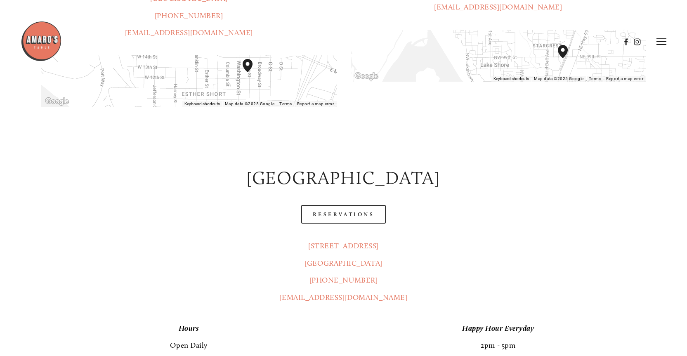 The width and height of the screenshot is (687, 356). Describe the element at coordinates (57, 102) in the screenshot. I see `img: Google` at that location.